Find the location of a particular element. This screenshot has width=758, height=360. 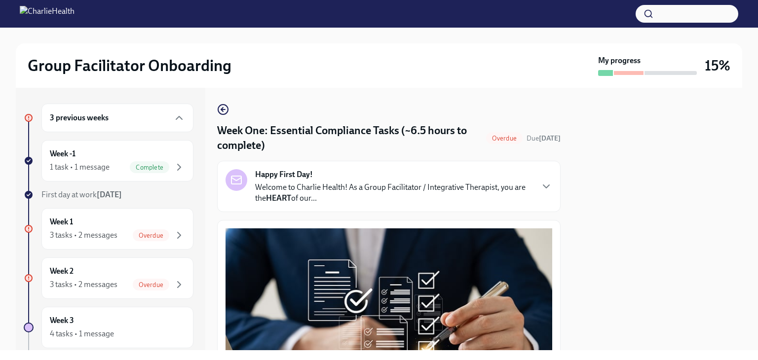

h2: Group Facilitator Onboarding is located at coordinates (129, 66).